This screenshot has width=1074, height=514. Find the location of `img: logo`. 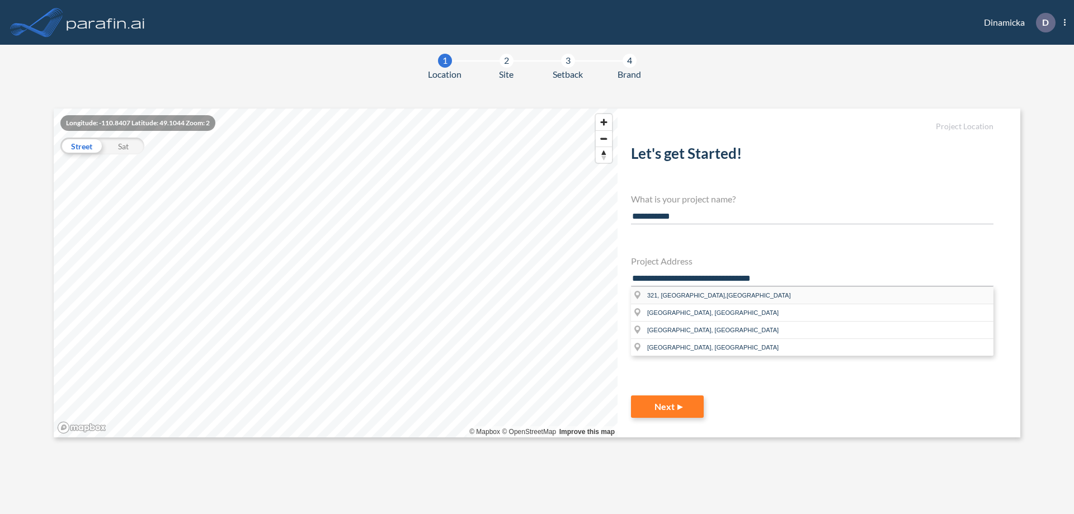

img: logo is located at coordinates (106, 22).